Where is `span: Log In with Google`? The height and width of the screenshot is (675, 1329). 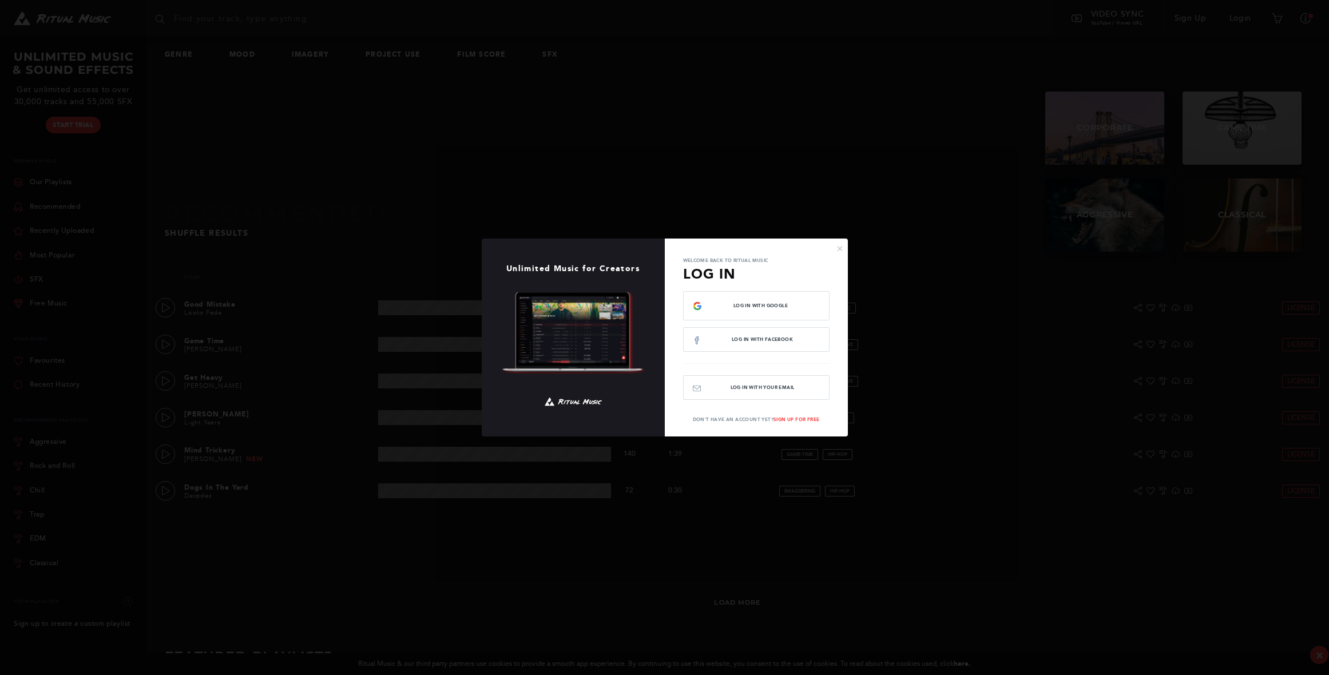
span: Log In with Google is located at coordinates (761, 305).